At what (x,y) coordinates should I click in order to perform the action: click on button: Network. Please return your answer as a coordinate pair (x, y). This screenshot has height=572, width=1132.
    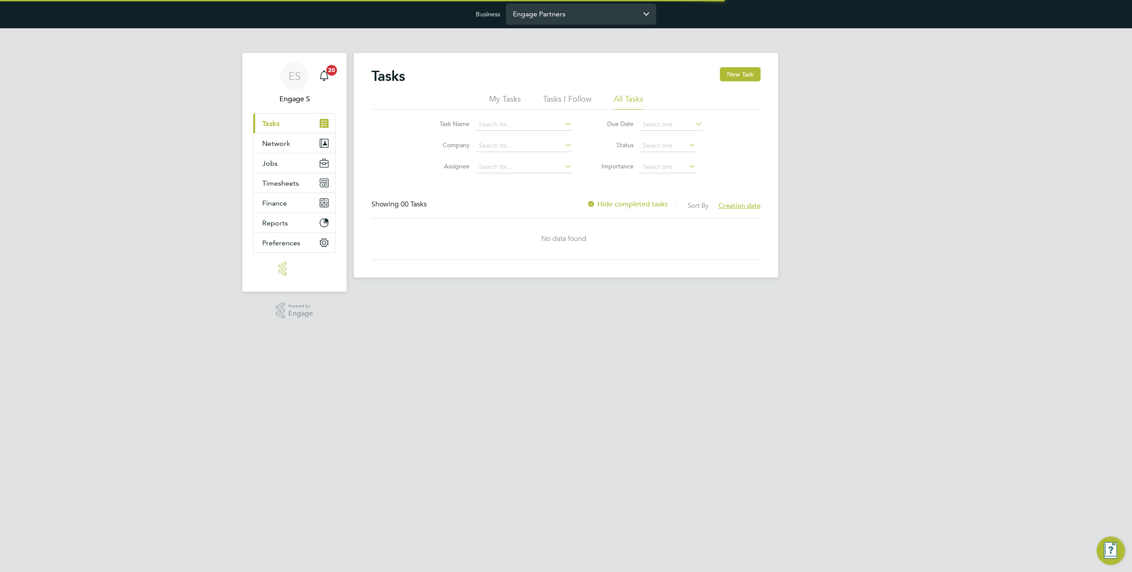
    Looking at the image, I should click on (294, 143).